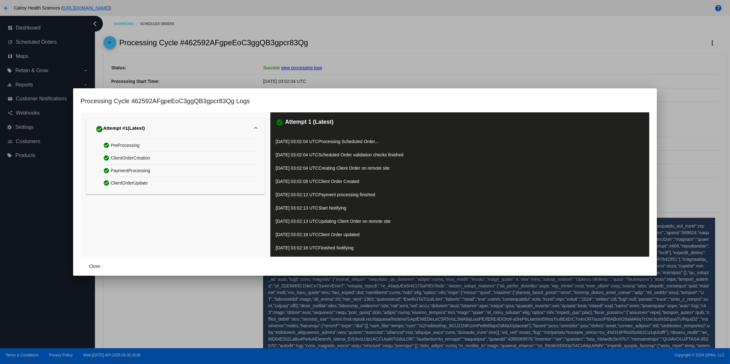 This screenshot has height=364, width=730. What do you see at coordinates (339, 235) in the screenshot?
I see `span: Client Order updated` at bounding box center [339, 235].